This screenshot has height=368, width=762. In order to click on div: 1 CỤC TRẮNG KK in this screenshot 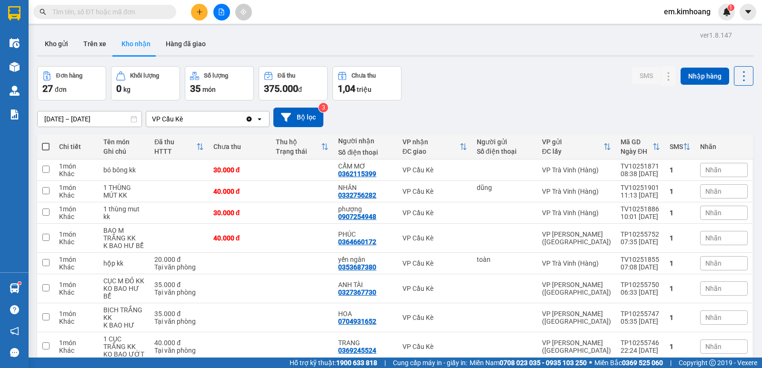, I will do `click(124, 343)`.